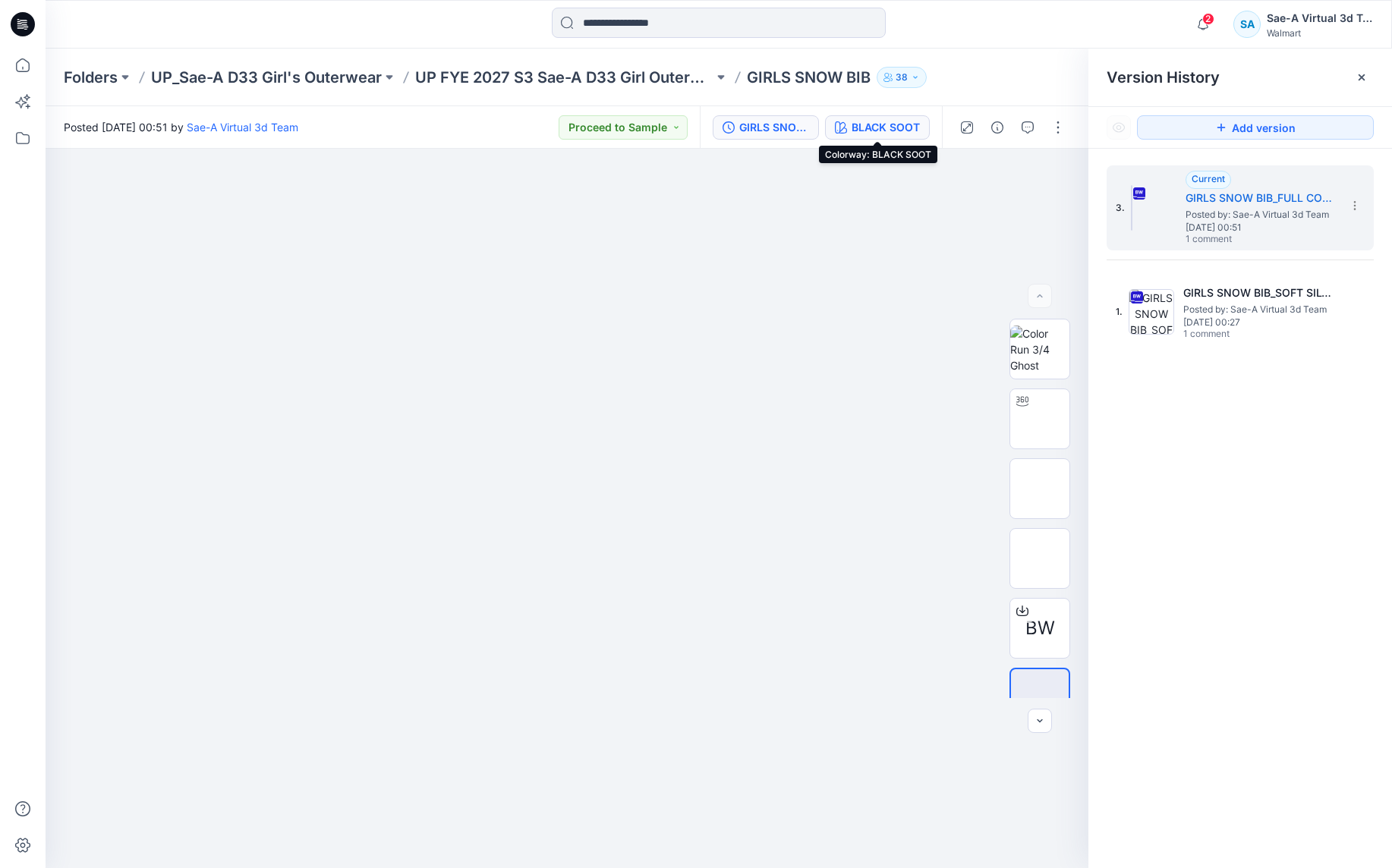 The height and width of the screenshot is (868, 1392). I want to click on p: UP FYE 2027 S3 Sae-A D33 Girl Outerwear - OZARK TRAIL, so click(564, 78).